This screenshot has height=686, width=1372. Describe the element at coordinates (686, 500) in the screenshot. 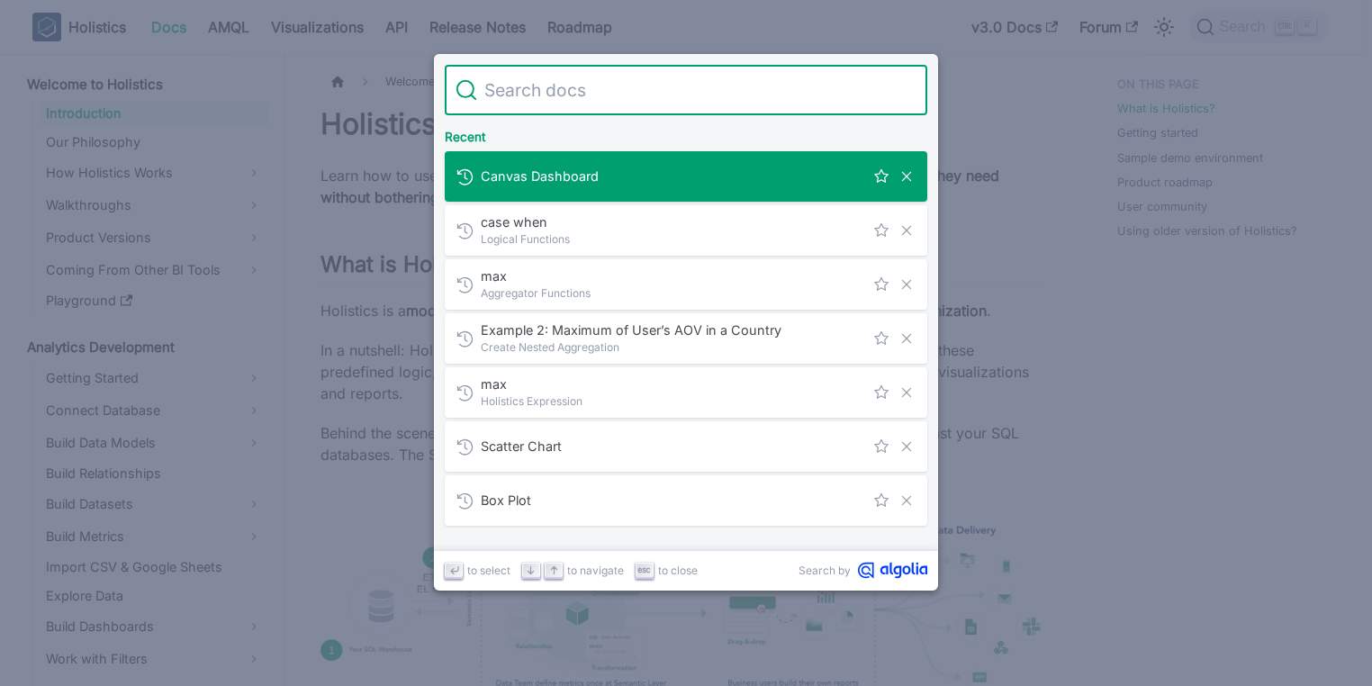

I see `a: Box Plot` at that location.